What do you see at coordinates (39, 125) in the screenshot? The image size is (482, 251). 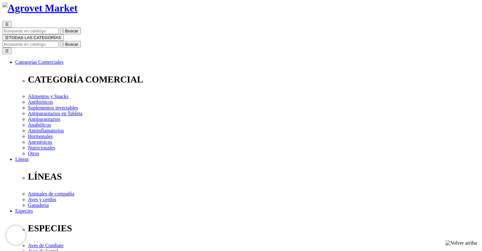 I see `span: Anabólicos` at bounding box center [39, 125].